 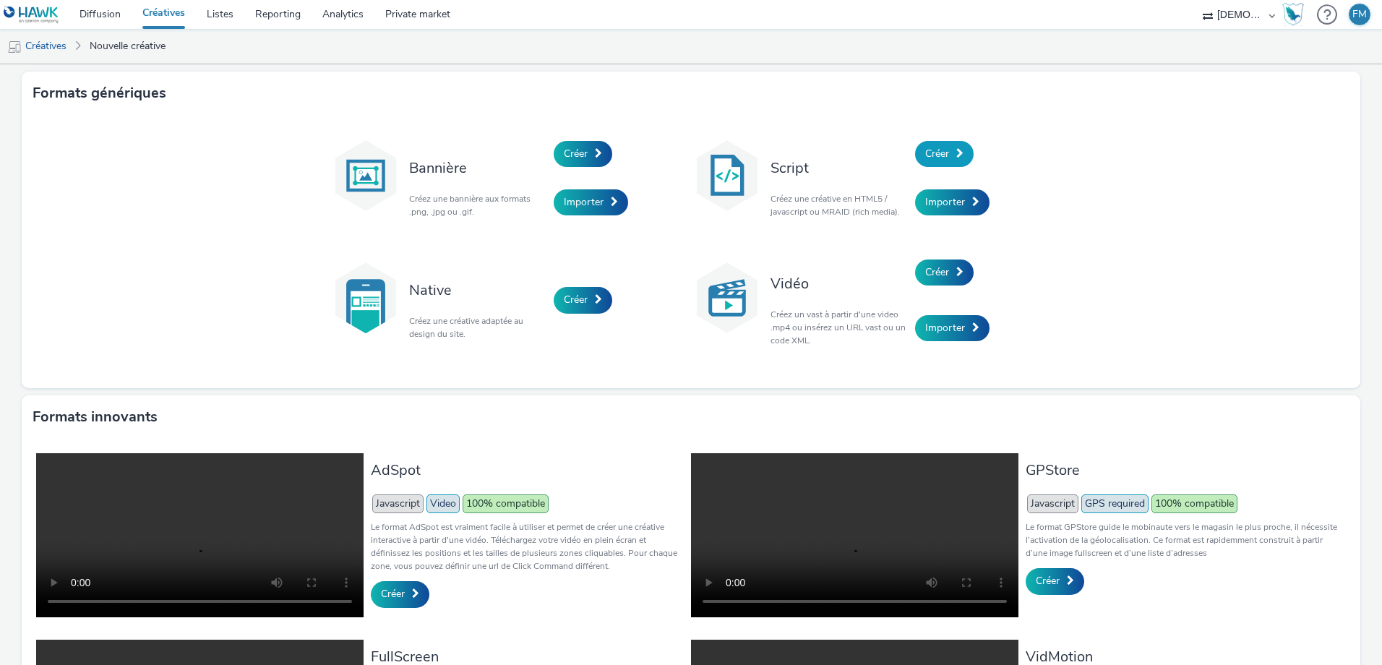 I want to click on img: undefined Logo, so click(x=31, y=14).